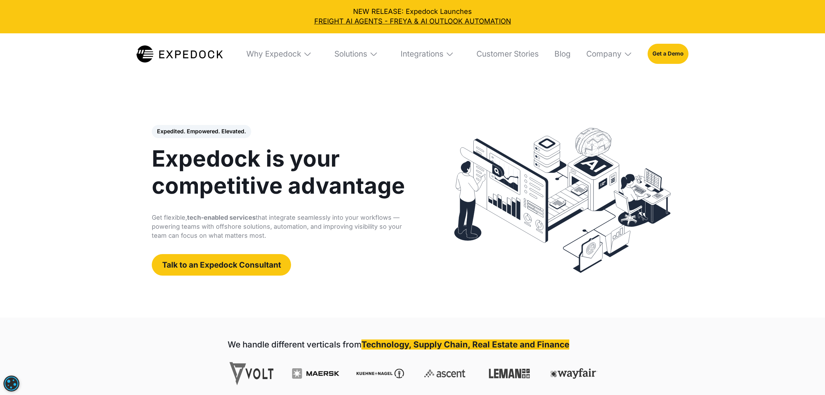 The width and height of the screenshot is (825, 395). What do you see at coordinates (222, 265) in the screenshot?
I see `a: Talk to an Expedock Consultant` at bounding box center [222, 265].